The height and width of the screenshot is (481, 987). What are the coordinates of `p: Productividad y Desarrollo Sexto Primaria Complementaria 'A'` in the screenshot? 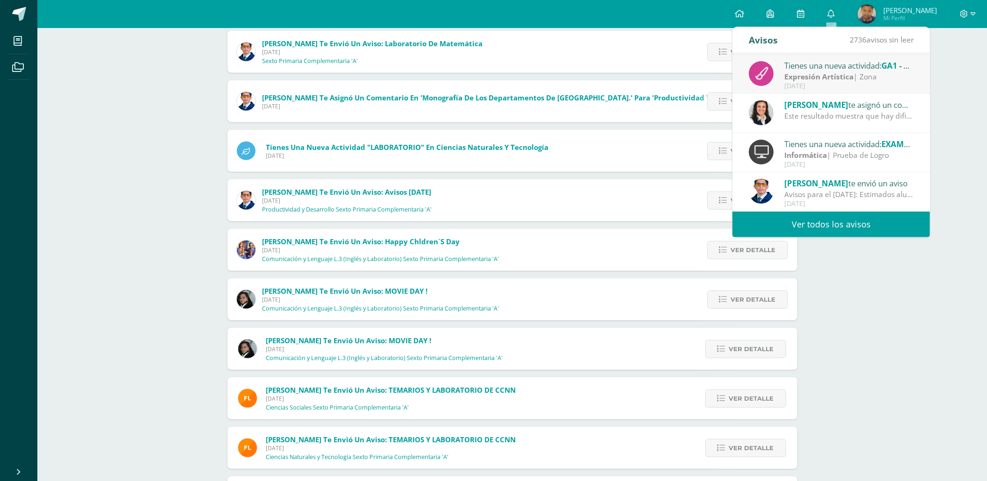 It's located at (347, 210).